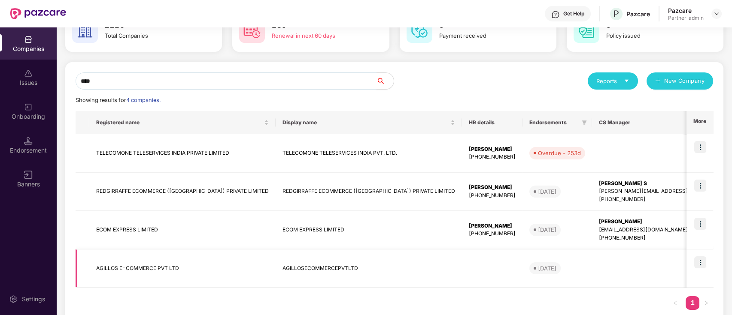 This screenshot has height=315, width=732. Describe the element at coordinates (118, 100) in the screenshot. I see `span: Showing results for` at that location.